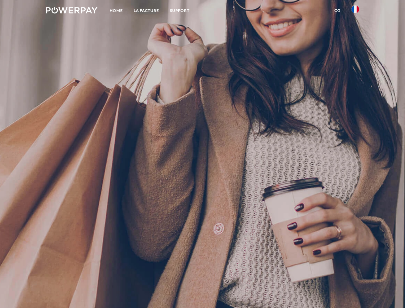  I want to click on a: Home, so click(116, 11).